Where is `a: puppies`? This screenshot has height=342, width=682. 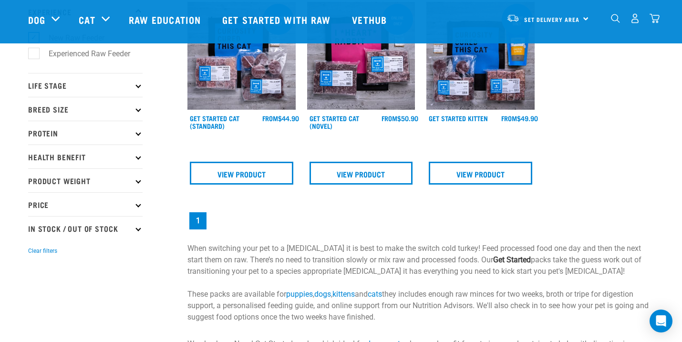
a: puppies is located at coordinates (299, 294).